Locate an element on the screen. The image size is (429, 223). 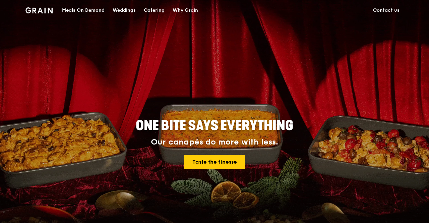
a: Why Grain is located at coordinates (185, 10).